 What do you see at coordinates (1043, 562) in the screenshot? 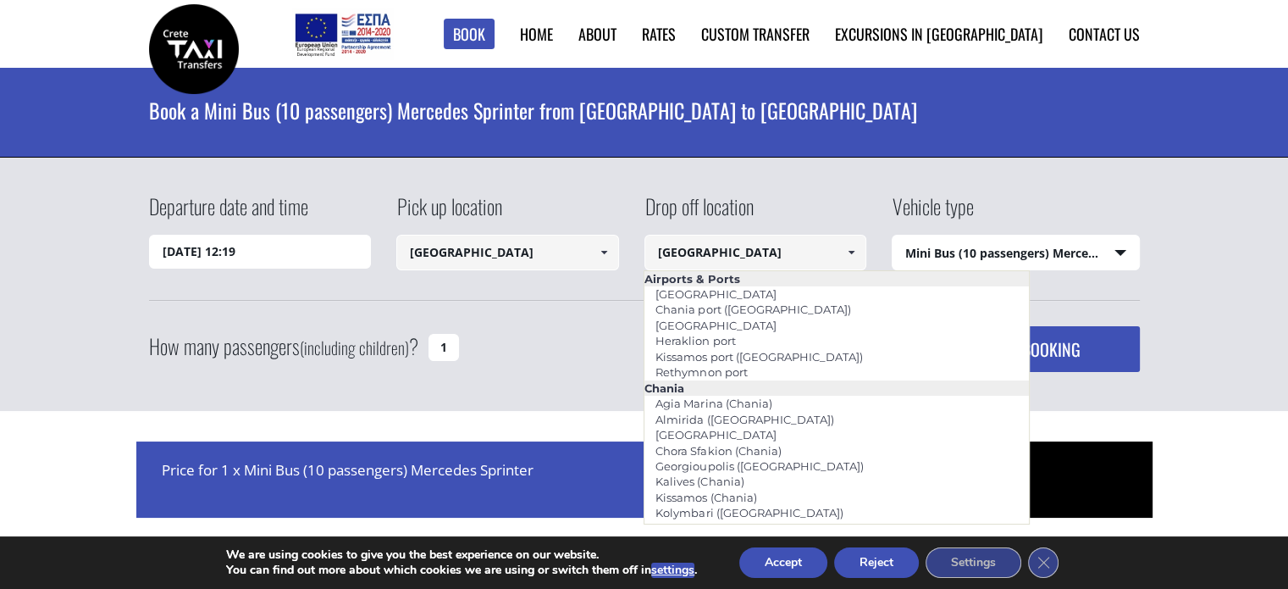
I see `button: Close GDPR Cookie Banner` at bounding box center [1043, 562].